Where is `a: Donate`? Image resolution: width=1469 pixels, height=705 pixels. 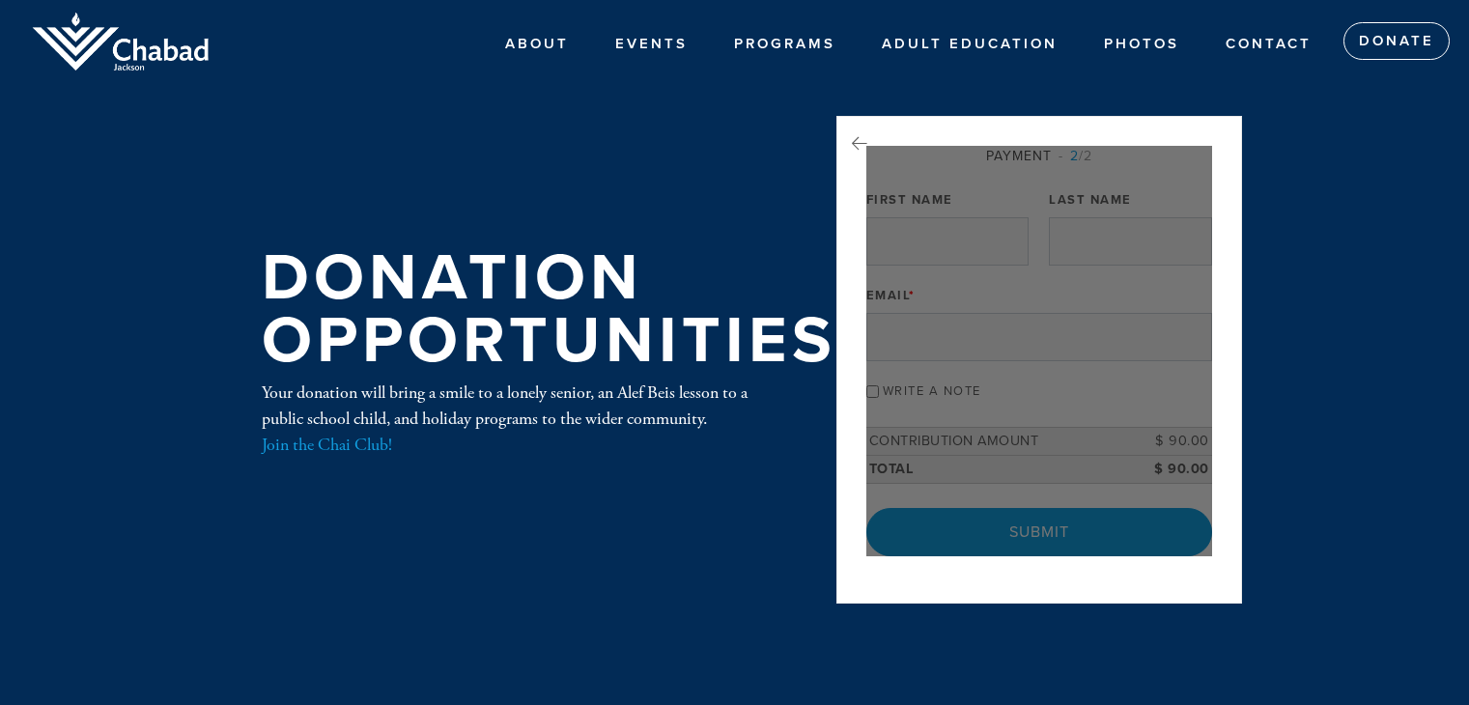
a: Donate is located at coordinates (1397, 42).